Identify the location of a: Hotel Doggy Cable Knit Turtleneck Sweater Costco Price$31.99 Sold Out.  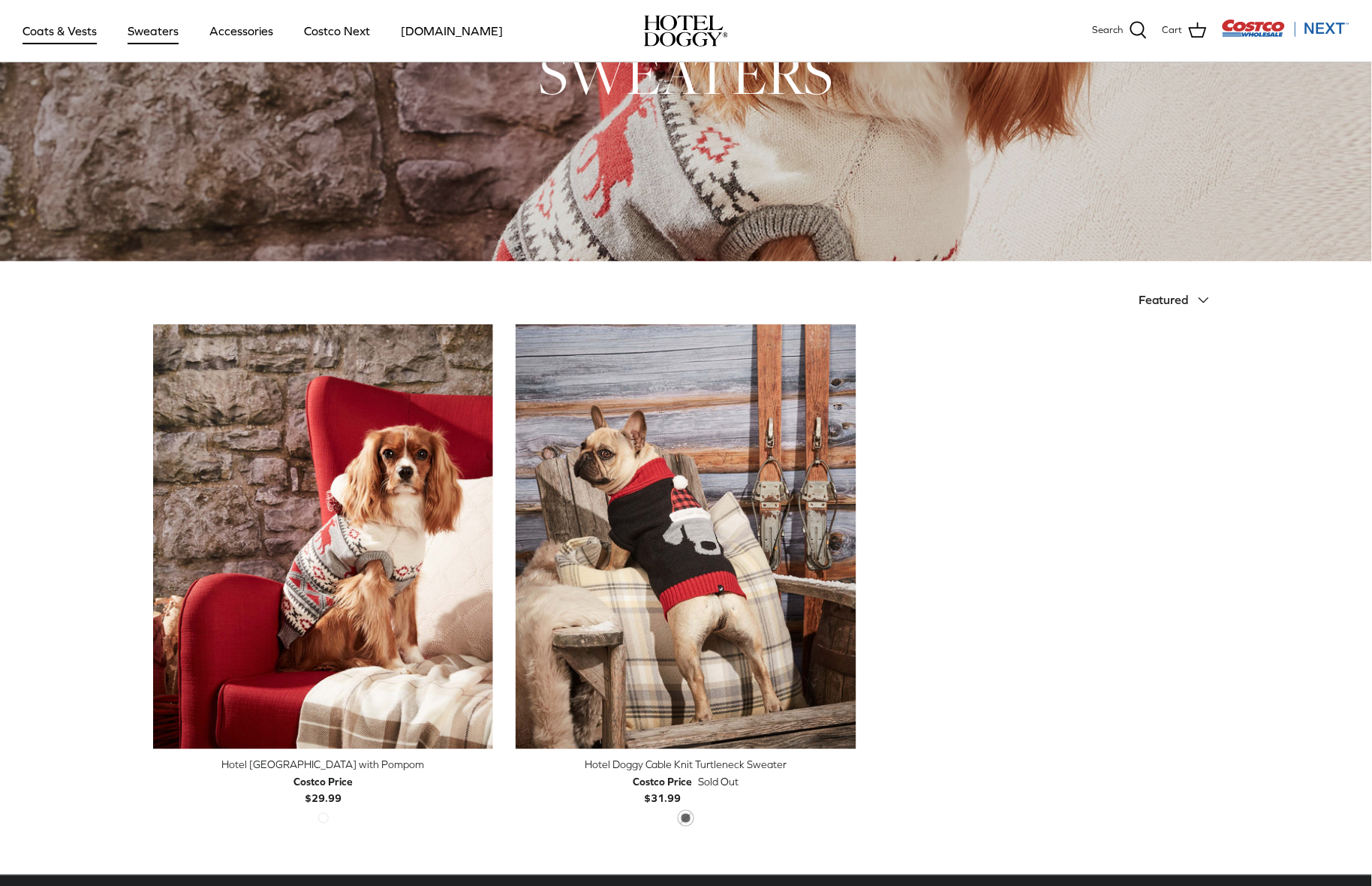
(686, 782).